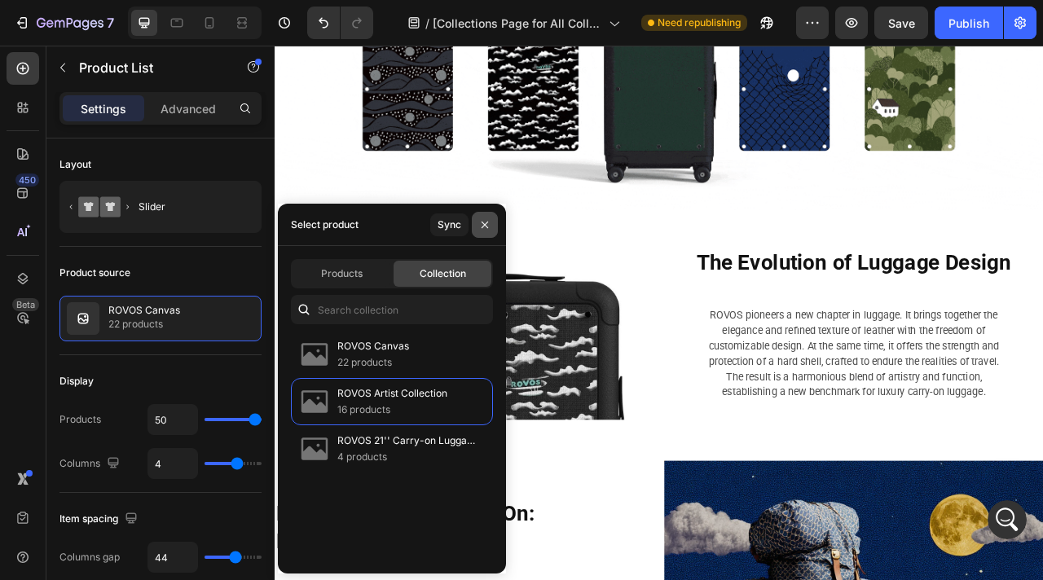 This screenshot has width=1043, height=580. Describe the element at coordinates (110, 23) in the screenshot. I see `p: 7` at that location.